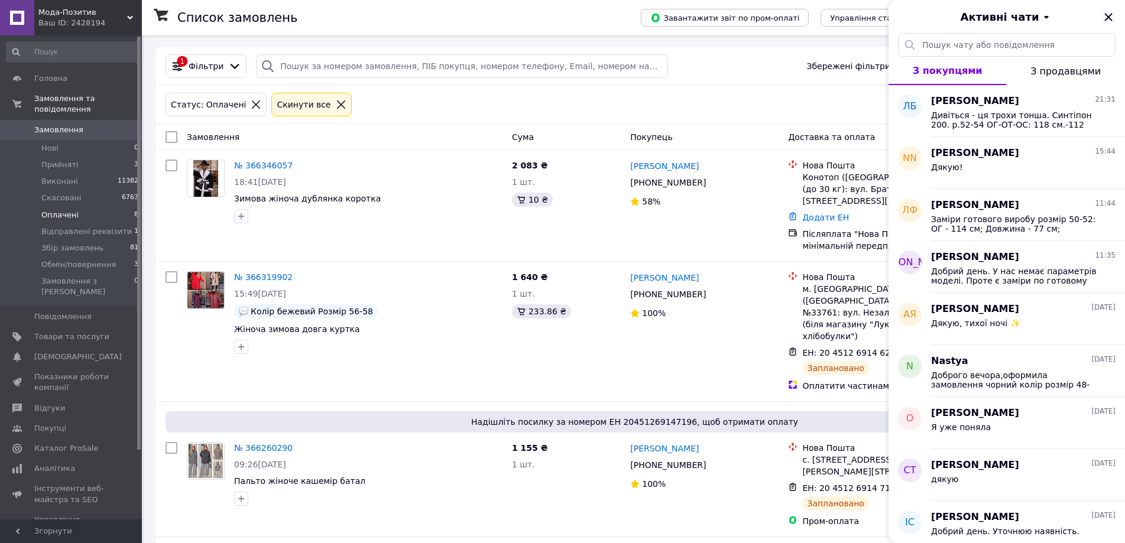 The width and height of the screenshot is (1125, 543). I want to click on span: 21:31, so click(1105, 99).